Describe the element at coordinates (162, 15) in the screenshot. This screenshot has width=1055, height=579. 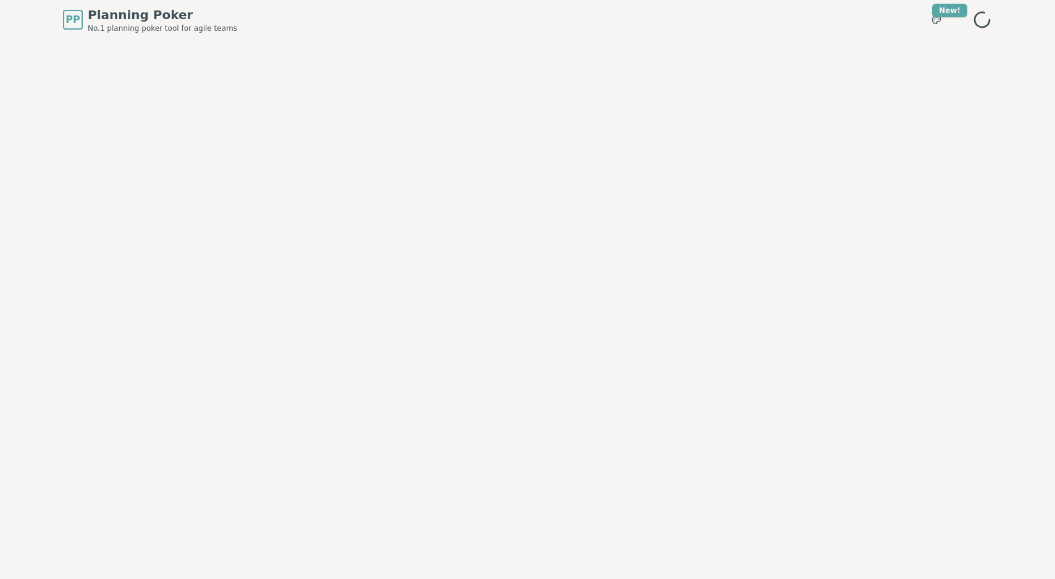
I see `span: Planning Poker` at that location.